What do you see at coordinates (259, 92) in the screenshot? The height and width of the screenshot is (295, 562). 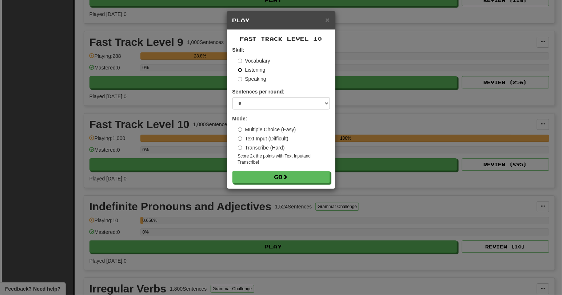 I see `label: Sentences per round:` at bounding box center [259, 92].